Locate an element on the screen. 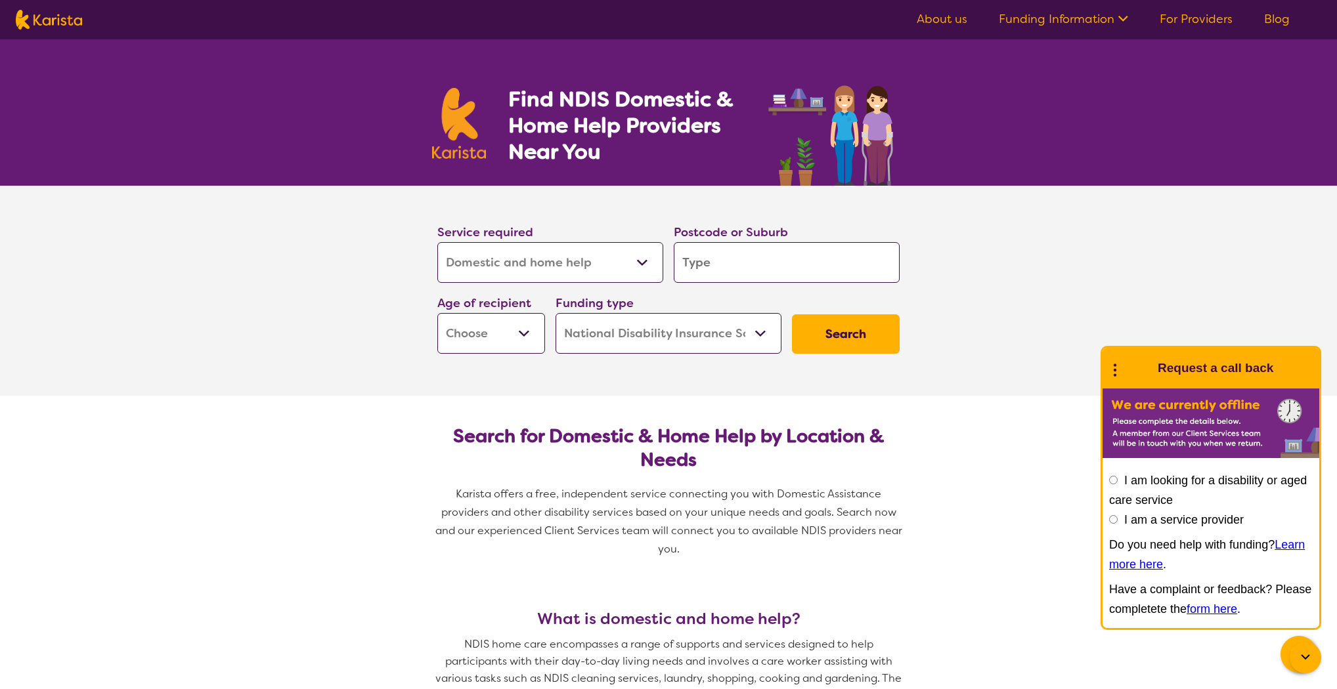 The height and width of the screenshot is (689, 1337). a: About us is located at coordinates (941, 19).